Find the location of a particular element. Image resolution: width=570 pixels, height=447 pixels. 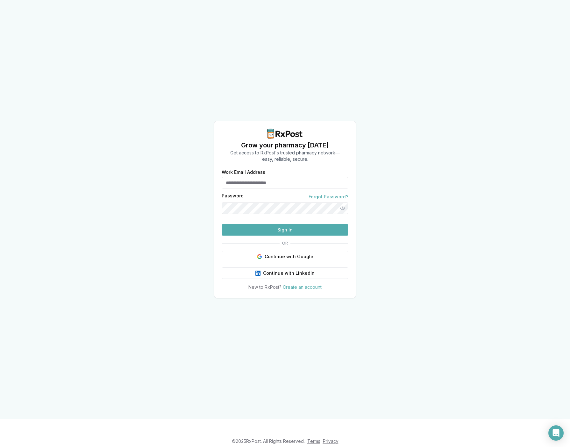

a: Create an account is located at coordinates (302, 287).